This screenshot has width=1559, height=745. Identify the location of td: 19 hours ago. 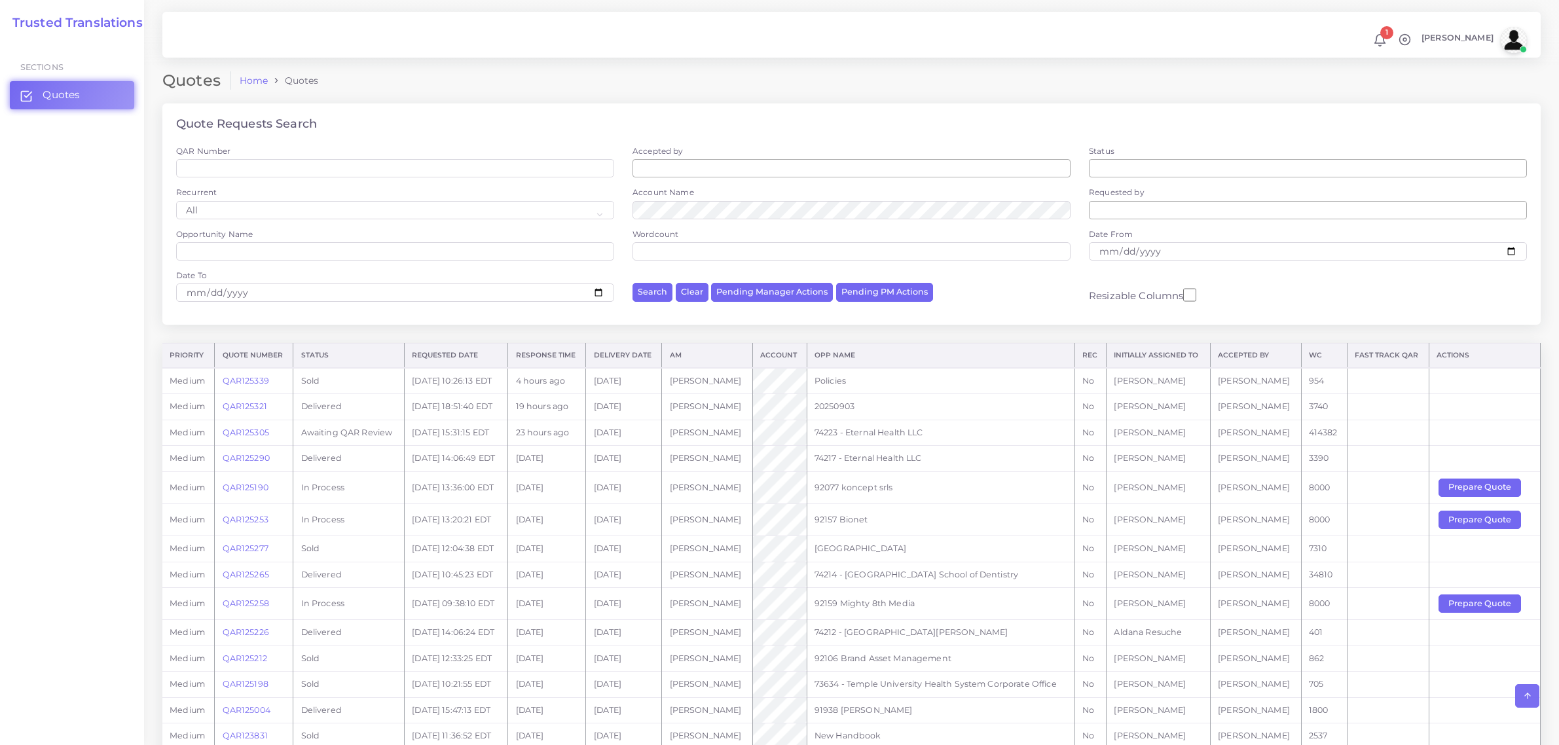
(547, 407).